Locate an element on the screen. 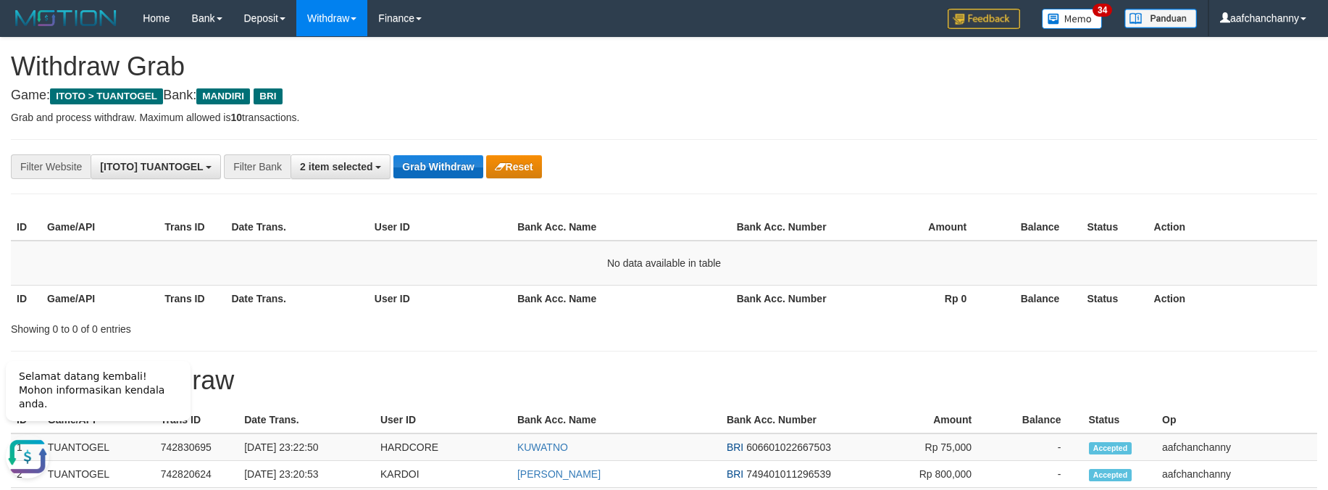 The width and height of the screenshot is (1328, 490). strong: 10 is located at coordinates (236, 117).